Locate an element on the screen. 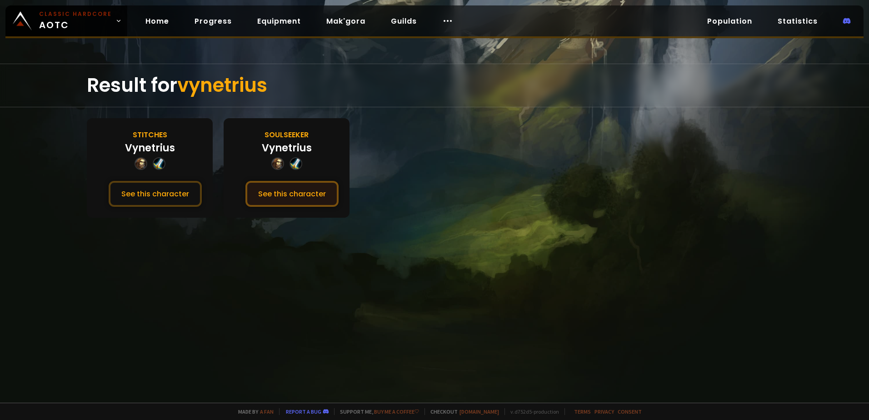 The height and width of the screenshot is (420, 869). a: Equipment is located at coordinates (279, 21).